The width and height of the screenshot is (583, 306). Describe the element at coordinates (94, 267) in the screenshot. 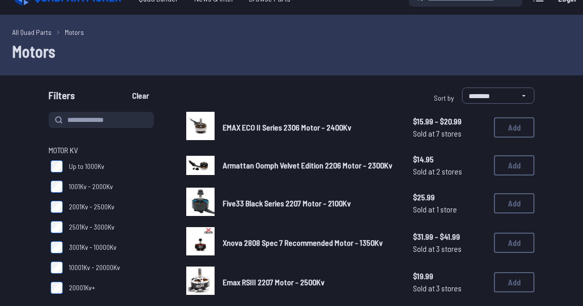

I see `span: 10001Kv - 20000Kv` at that location.